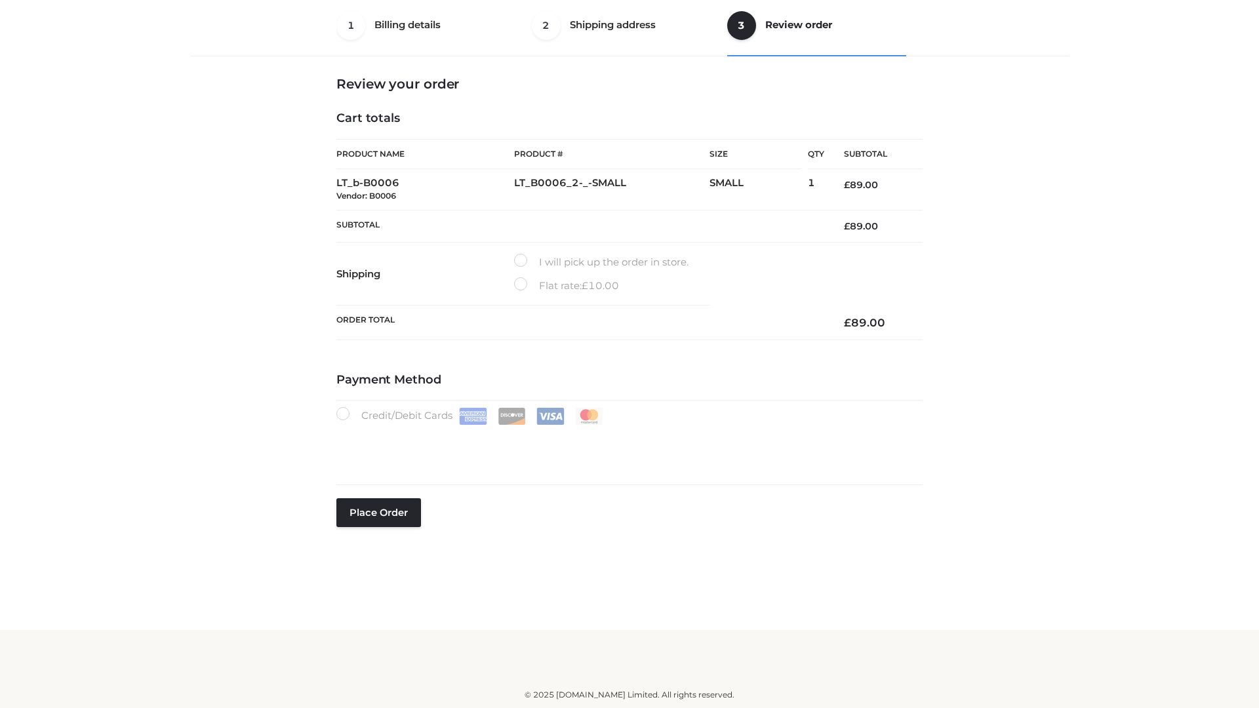  Describe the element at coordinates (366, 195) in the screenshot. I see `small: Vendor: B0006` at that location.